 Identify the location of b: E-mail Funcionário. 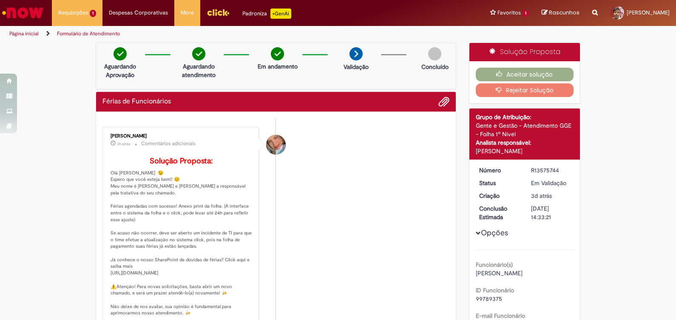
(501, 316).